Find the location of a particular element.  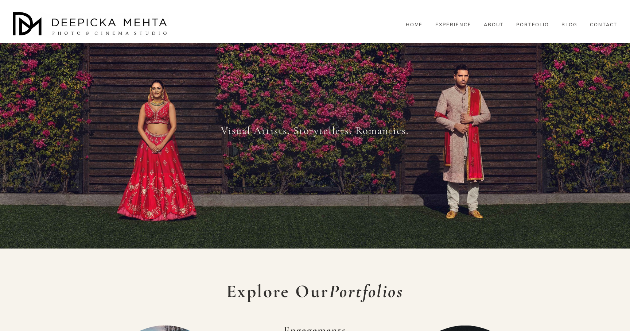

img: Austin Wedding Photographer - Deepicka Mehta Photography &amp; Cinematography is located at coordinates (91, 25).